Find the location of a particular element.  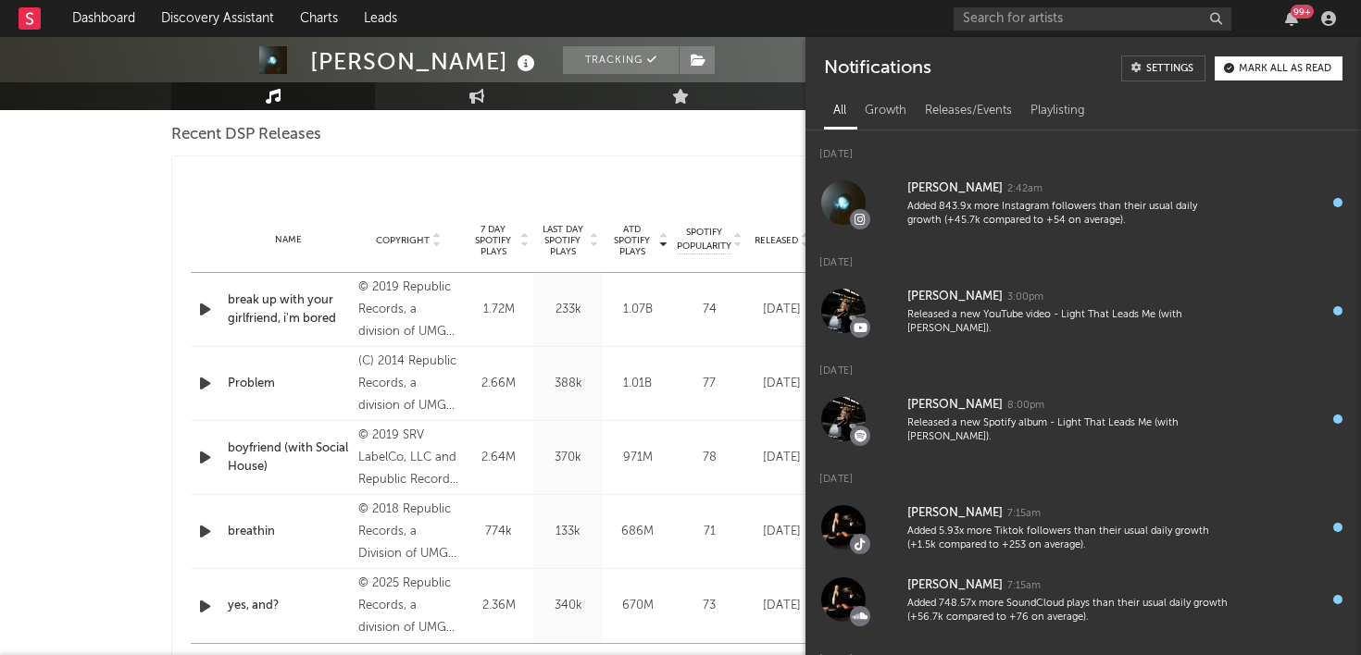

div: 3:00pm is located at coordinates (1025, 297).